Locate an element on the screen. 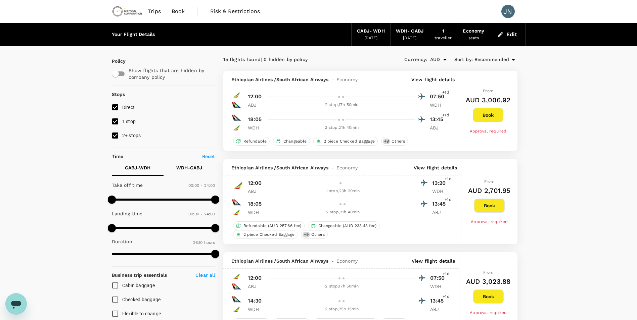 The image size is (637, 320). div: Economy is located at coordinates (473, 31).